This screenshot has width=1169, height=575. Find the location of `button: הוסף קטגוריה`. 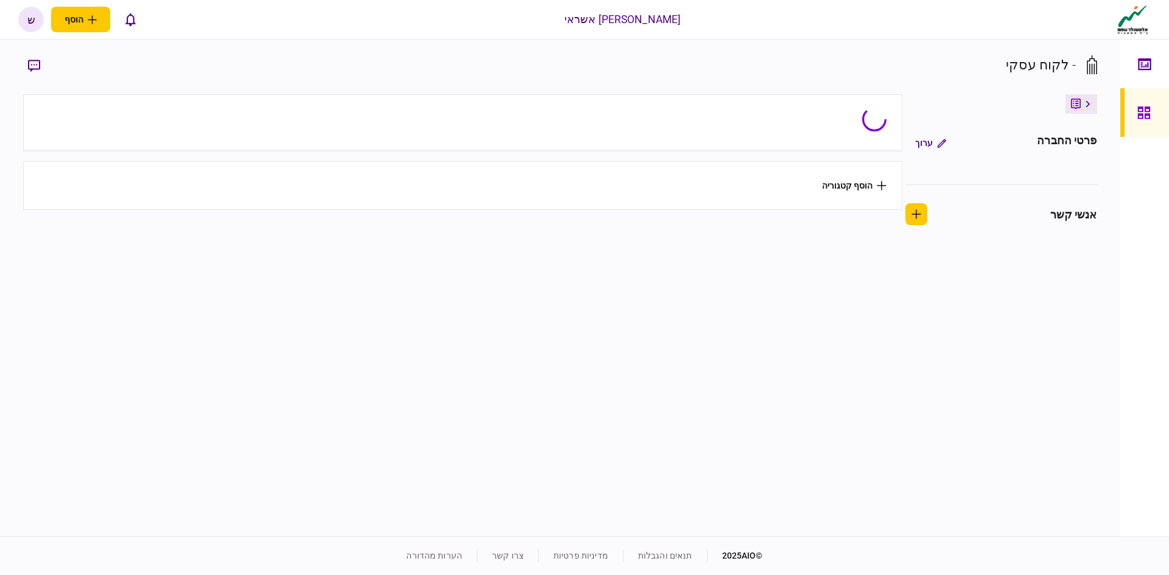

button: הוסף קטגוריה is located at coordinates (854, 186).